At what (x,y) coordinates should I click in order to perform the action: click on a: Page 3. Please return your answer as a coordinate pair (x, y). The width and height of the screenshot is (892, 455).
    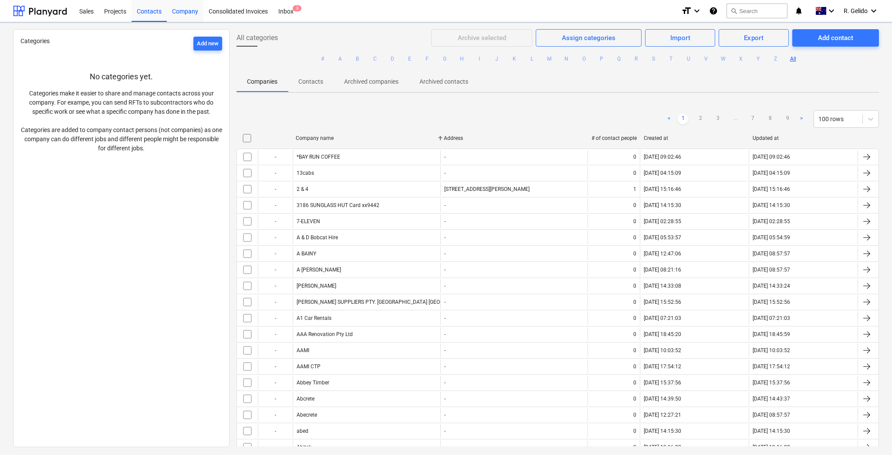
    Looking at the image, I should click on (718, 119).